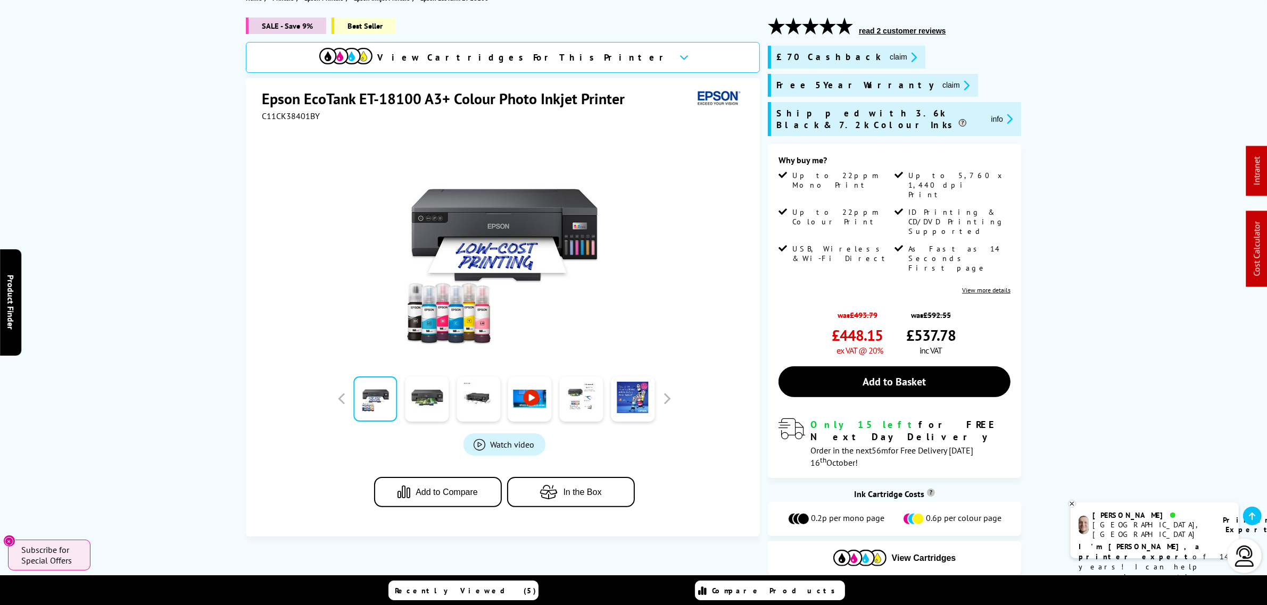 This screenshot has width=1267, height=605. Describe the element at coordinates (9, 541) in the screenshot. I see `button: Close` at that location.